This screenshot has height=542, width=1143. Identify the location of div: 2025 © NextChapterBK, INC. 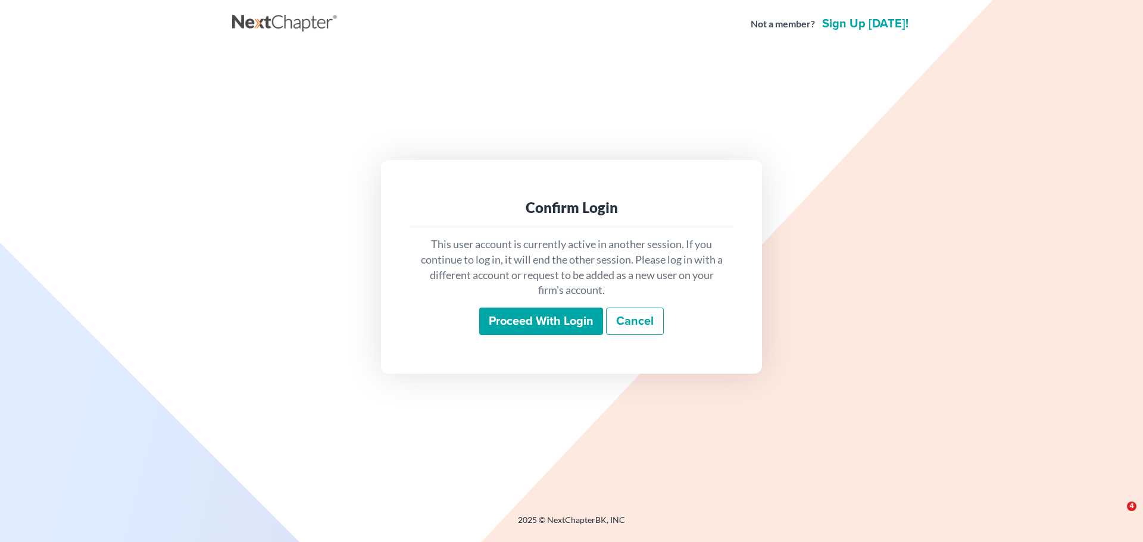
(571, 525).